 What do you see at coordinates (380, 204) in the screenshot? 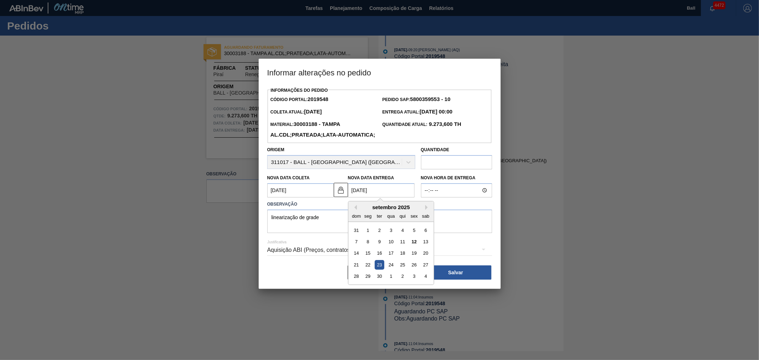
I see `label: Observação` at bounding box center [380, 204].